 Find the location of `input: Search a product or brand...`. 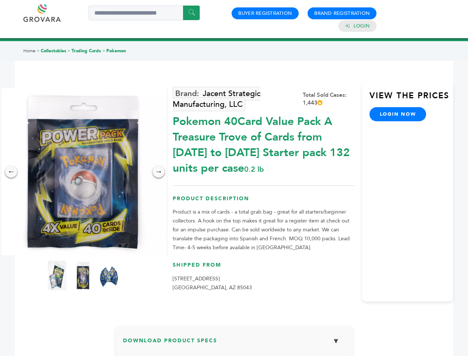

input: Search a product or brand... is located at coordinates (144, 13).